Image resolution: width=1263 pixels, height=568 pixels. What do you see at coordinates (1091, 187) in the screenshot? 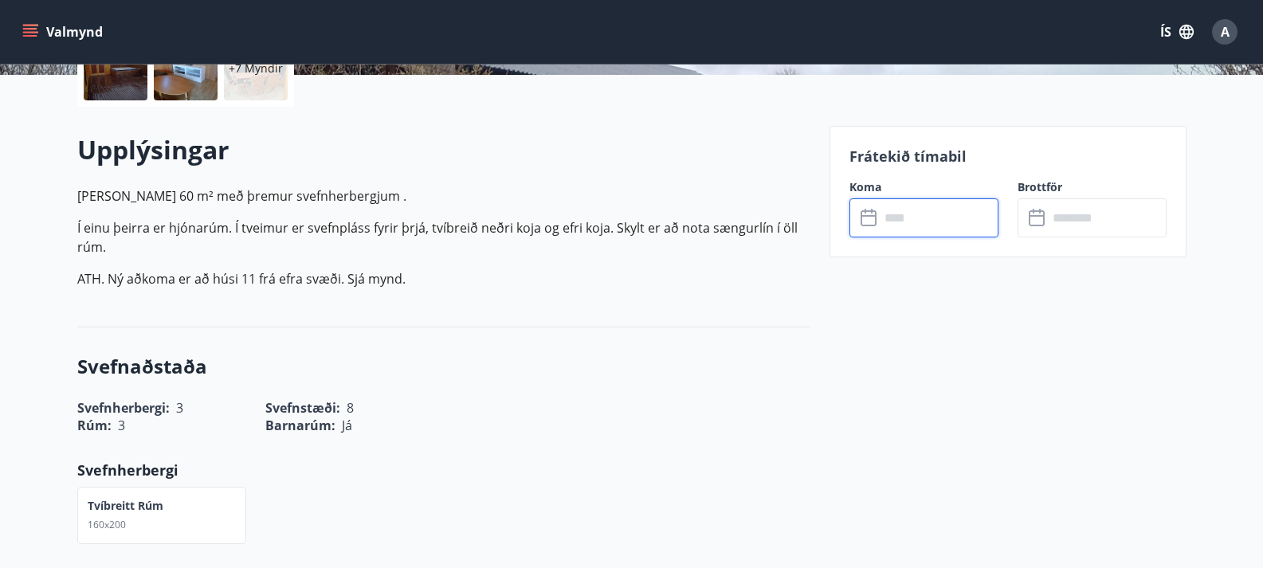
I see `label: Brottför` at bounding box center [1091, 187].